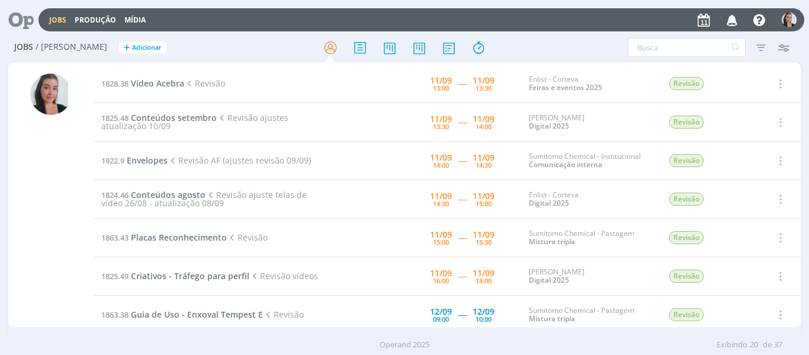 This screenshot has height=355, width=809. I want to click on span: 1922.9, so click(113, 160).